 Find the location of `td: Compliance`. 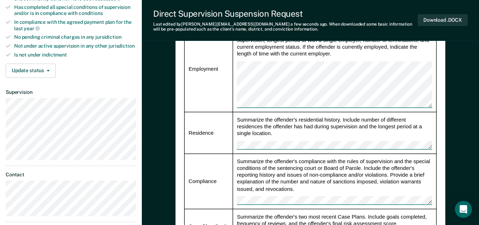

td: Compliance is located at coordinates (209, 181).